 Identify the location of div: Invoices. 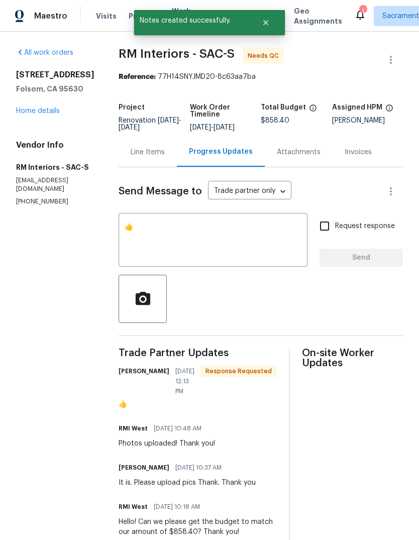
(358, 152).